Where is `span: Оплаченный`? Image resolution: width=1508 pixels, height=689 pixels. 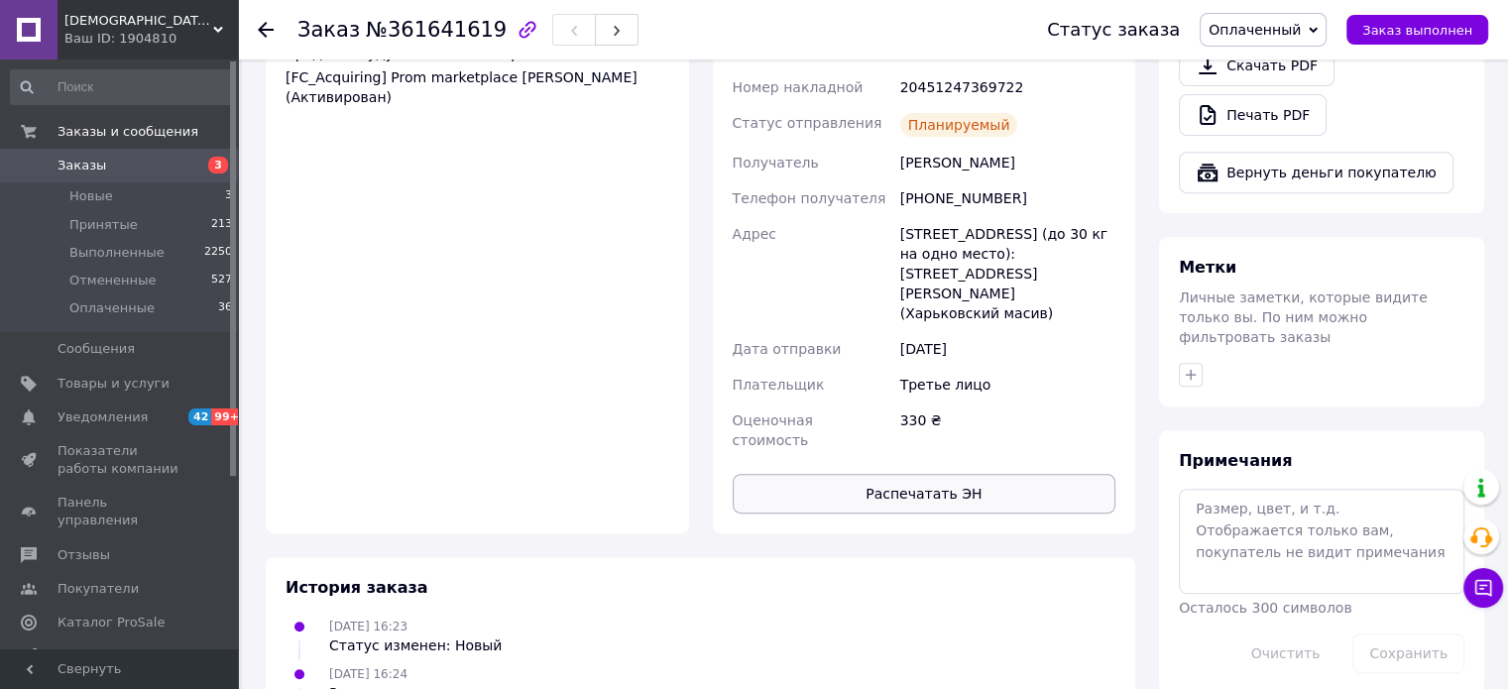 span: Оплаченный is located at coordinates (1254, 30).